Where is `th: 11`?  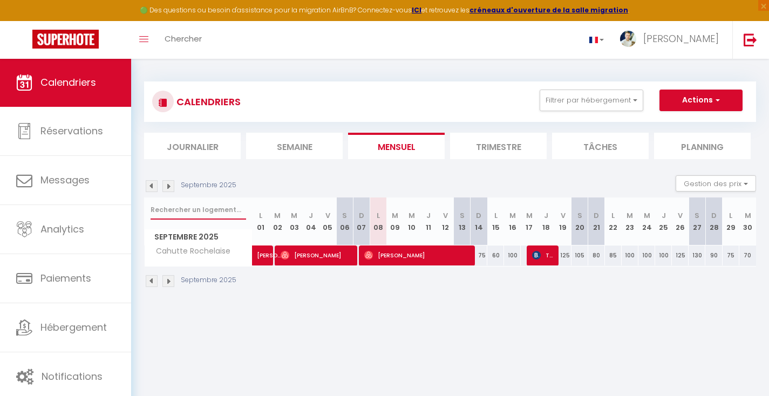
th: 11 is located at coordinates (428, 221).